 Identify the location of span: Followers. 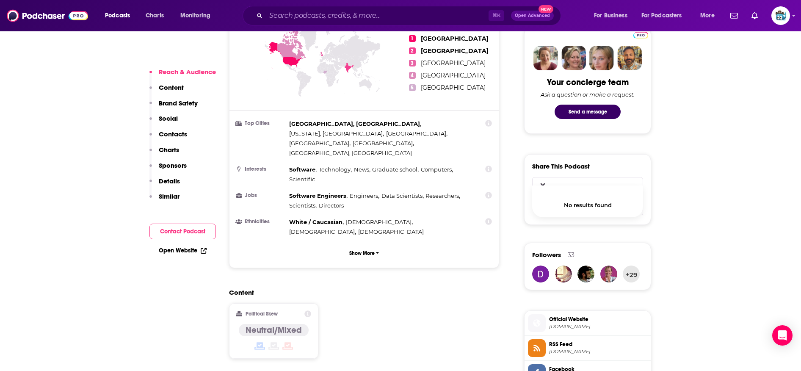
(547, 255).